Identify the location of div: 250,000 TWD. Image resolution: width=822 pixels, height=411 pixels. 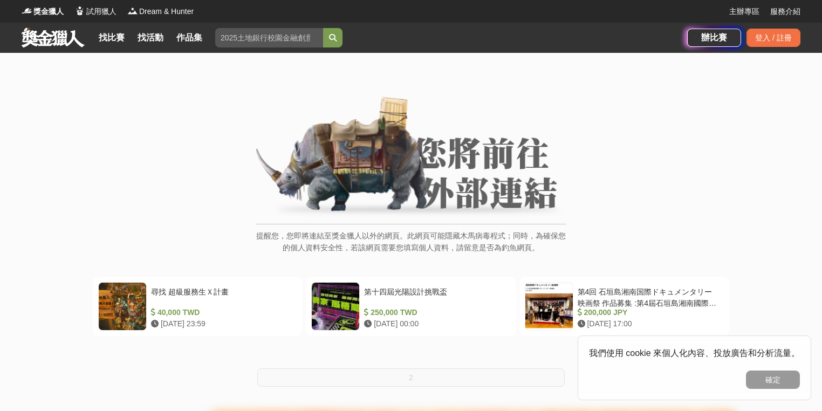
(435, 312).